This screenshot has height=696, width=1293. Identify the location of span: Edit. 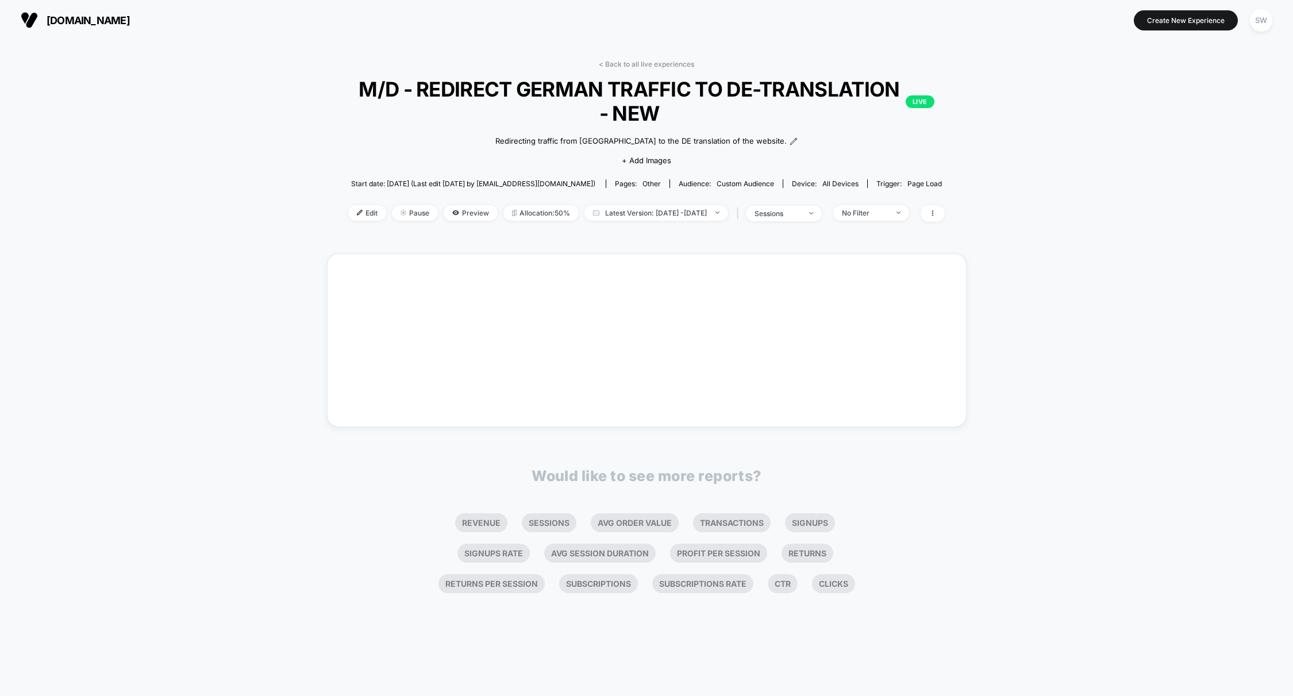
(367, 213).